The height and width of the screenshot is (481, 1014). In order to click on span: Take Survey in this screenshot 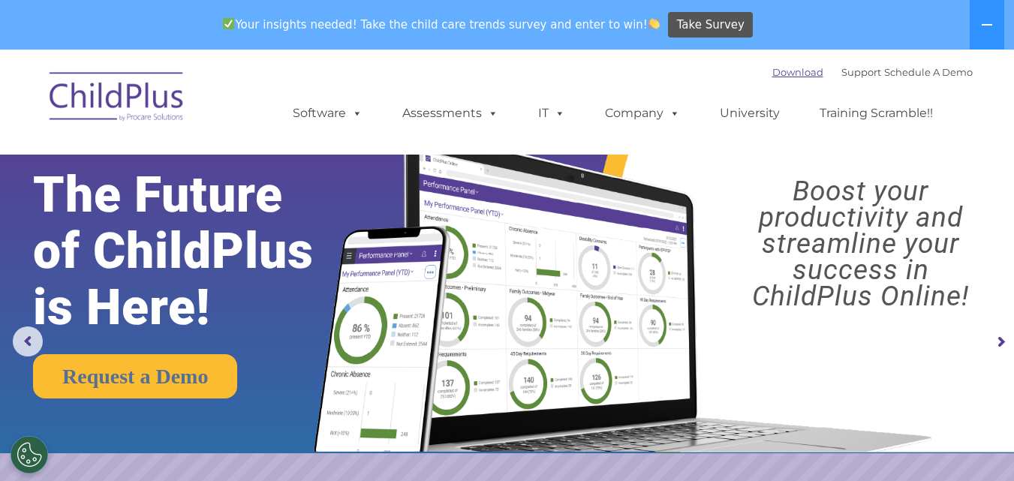, I will do `click(711, 25)`.